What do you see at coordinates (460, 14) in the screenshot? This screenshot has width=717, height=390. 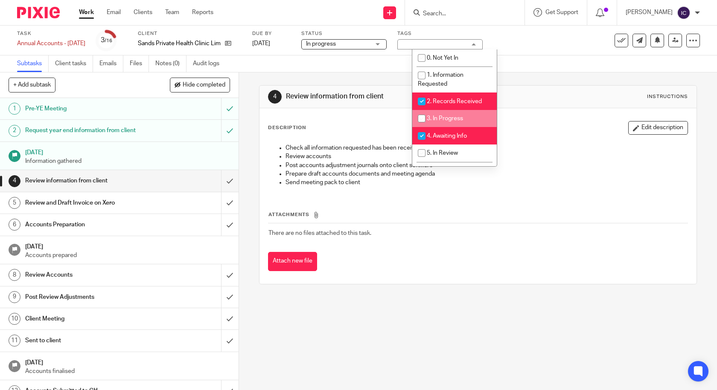 I see `input: Search` at bounding box center [460, 14].